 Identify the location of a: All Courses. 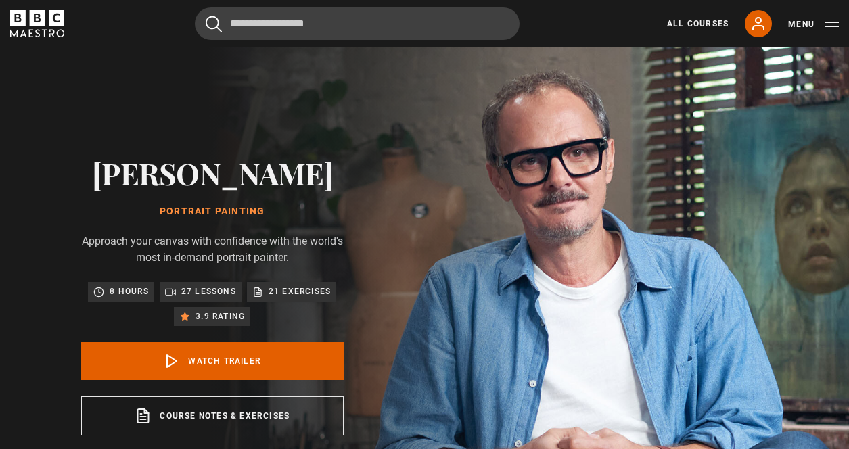
(697, 24).